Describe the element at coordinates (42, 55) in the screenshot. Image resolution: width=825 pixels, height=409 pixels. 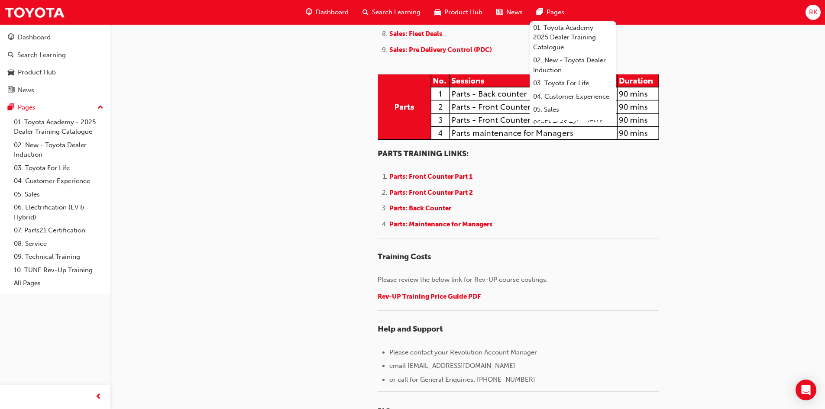
I see `div: Search Learning` at that location.